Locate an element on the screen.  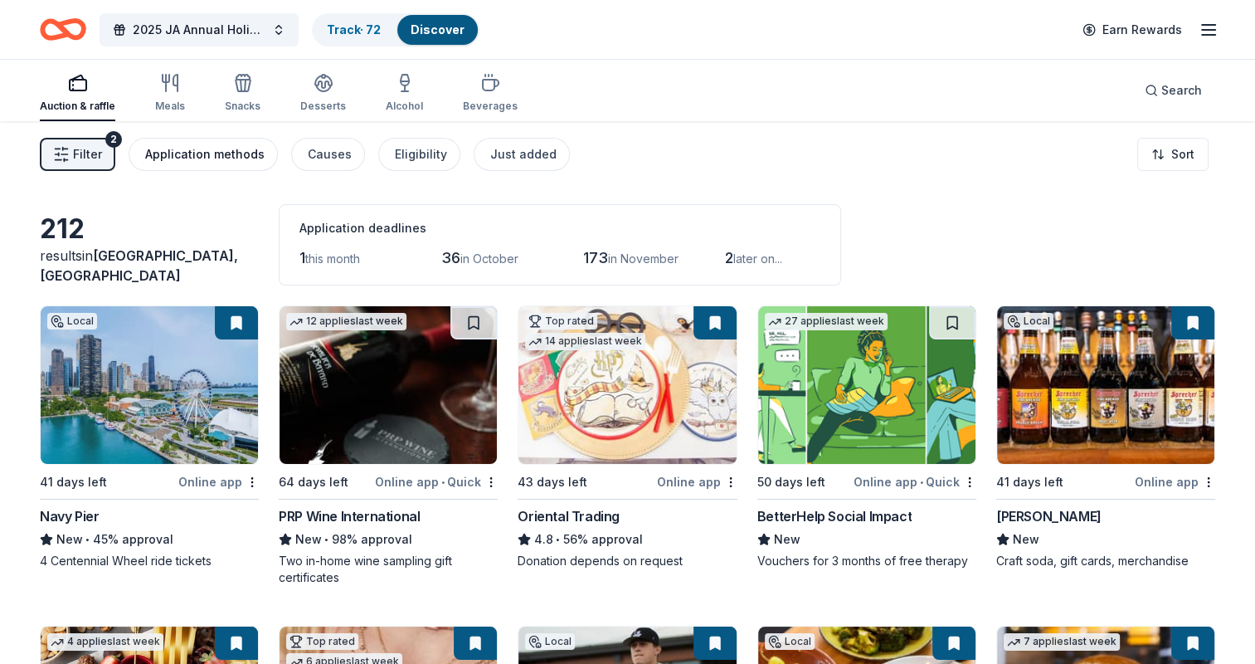
span: in October is located at coordinates (489, 258).